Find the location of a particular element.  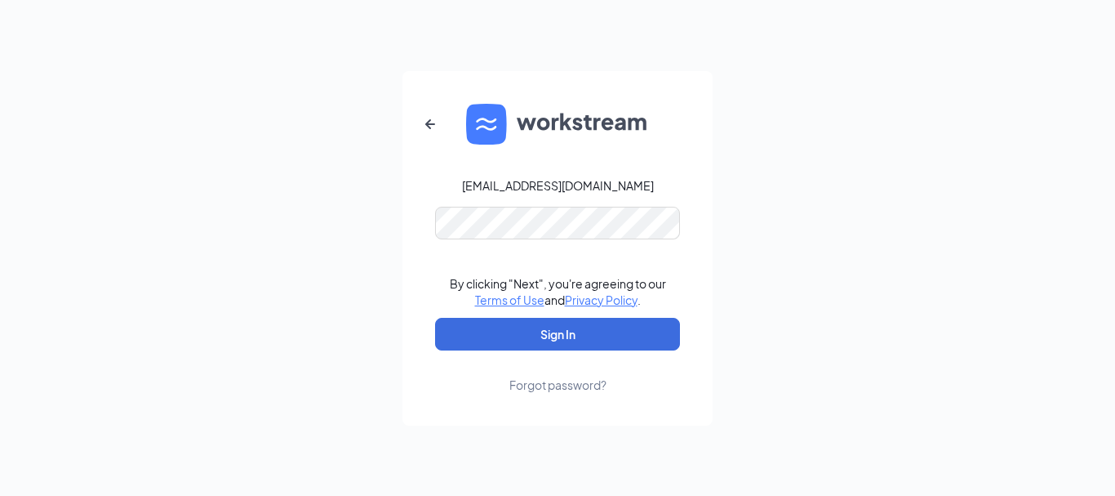

div: Forgot password? is located at coordinates (558, 385).